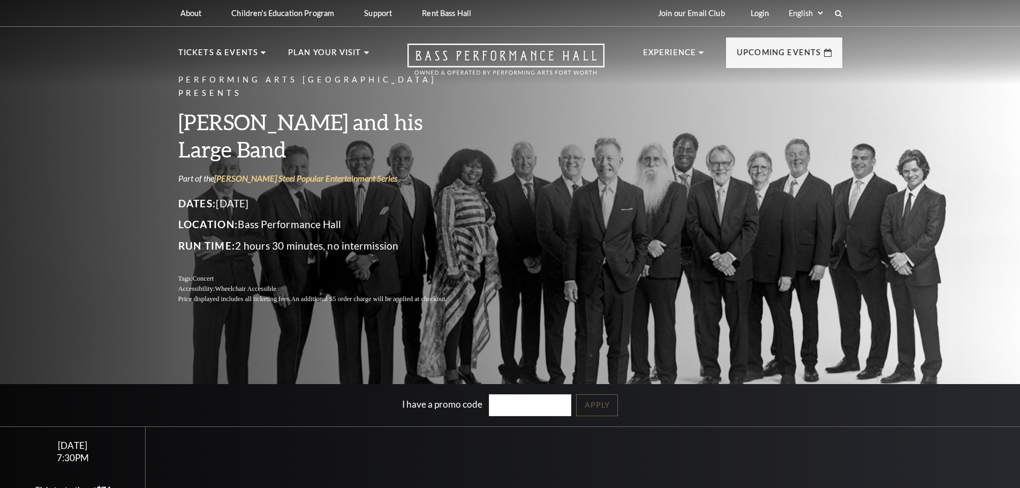  I want to click on label: I have a promo code, so click(442, 404).